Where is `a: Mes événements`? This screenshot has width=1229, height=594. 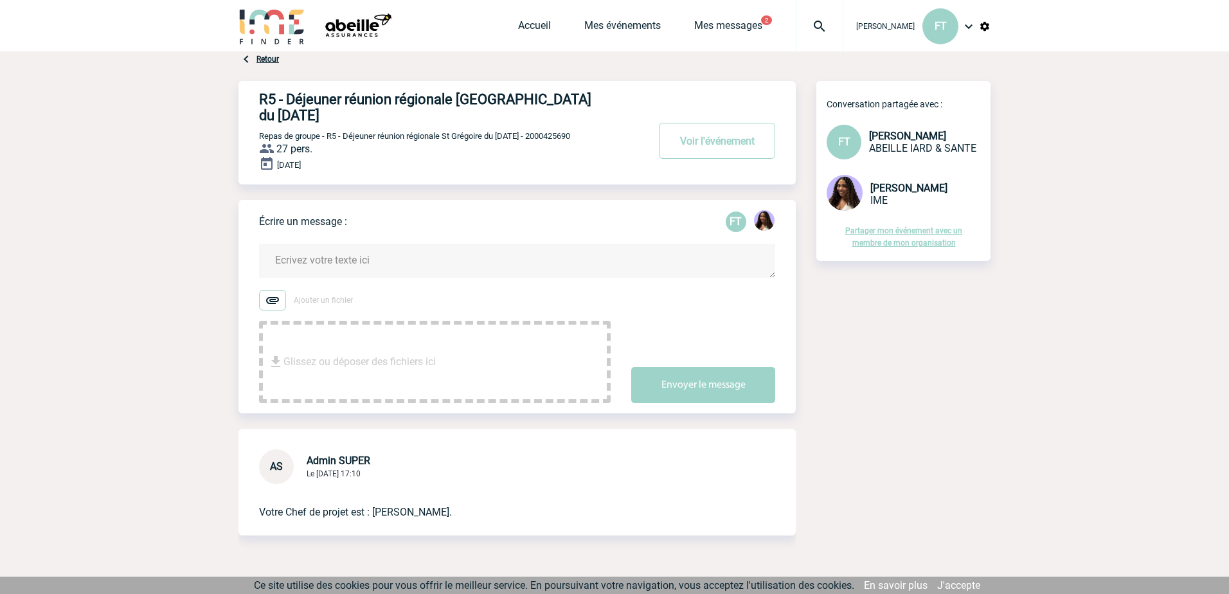 a: Mes événements is located at coordinates (622, 28).